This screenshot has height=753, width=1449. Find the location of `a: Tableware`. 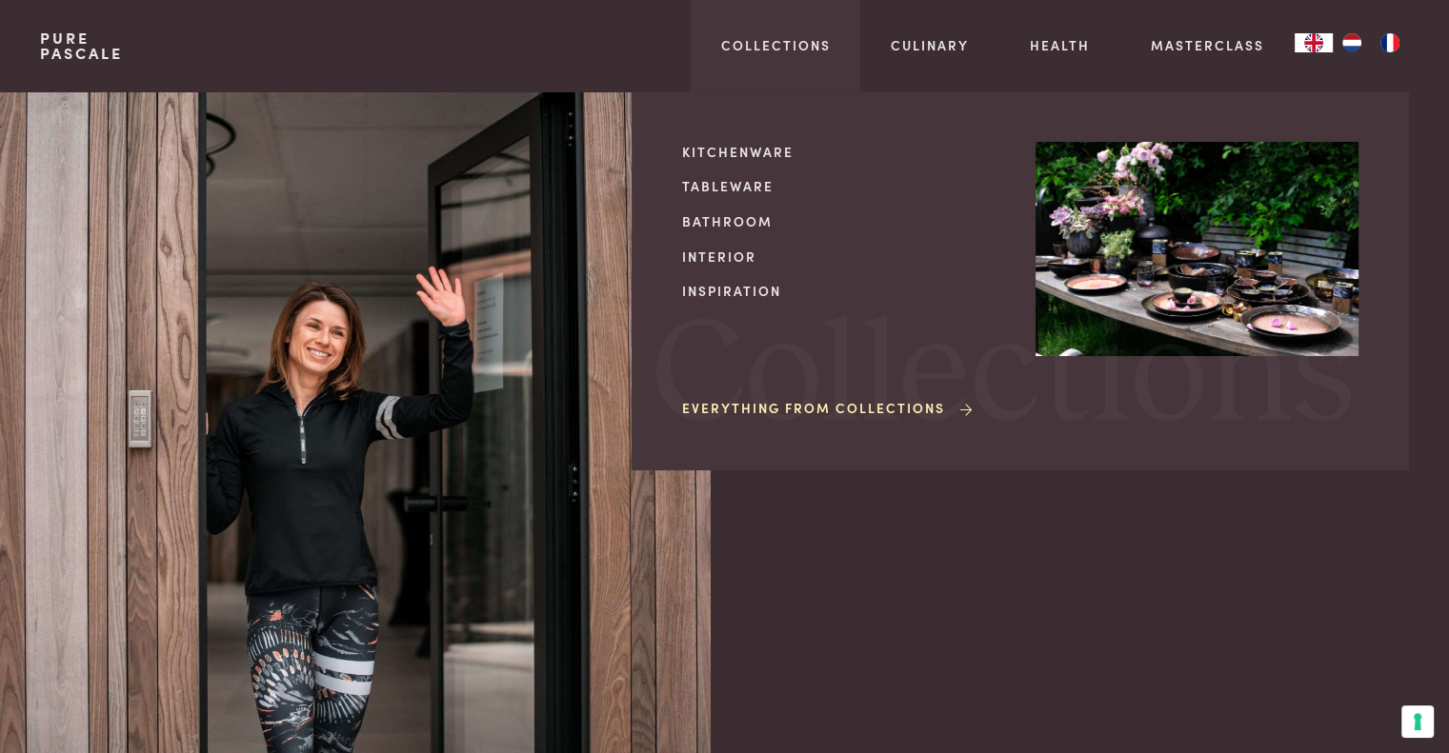

a: Tableware is located at coordinates (843, 186).